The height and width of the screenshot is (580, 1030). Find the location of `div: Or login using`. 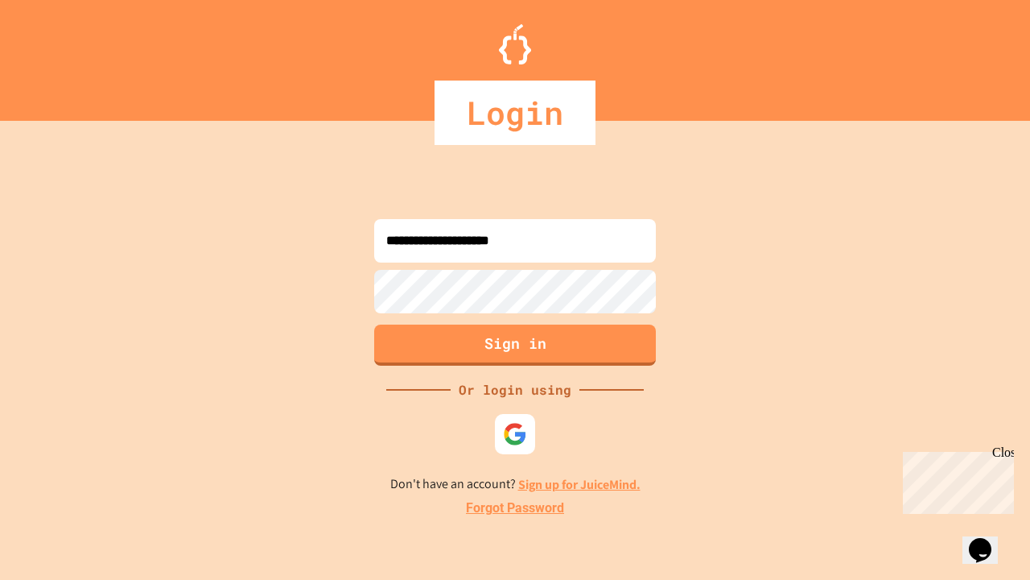

div: Or login using is located at coordinates (515, 390).